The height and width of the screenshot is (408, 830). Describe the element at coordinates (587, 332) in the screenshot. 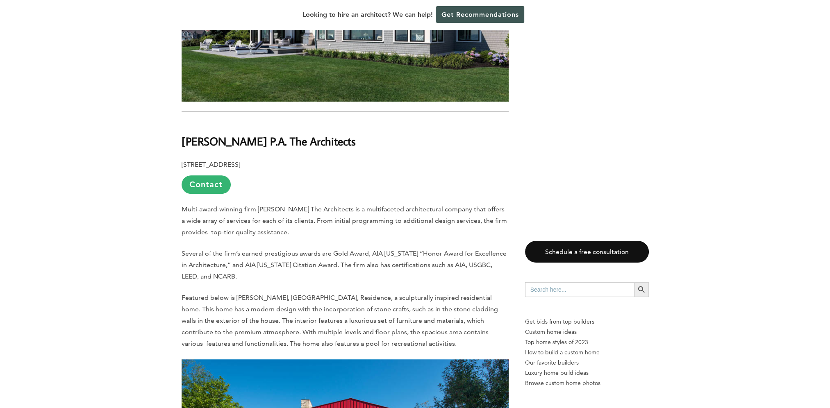

I see `p: Custom home ideas` at that location.